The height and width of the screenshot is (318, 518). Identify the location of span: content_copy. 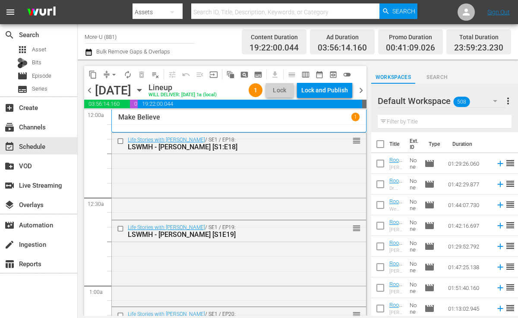
(93, 75).